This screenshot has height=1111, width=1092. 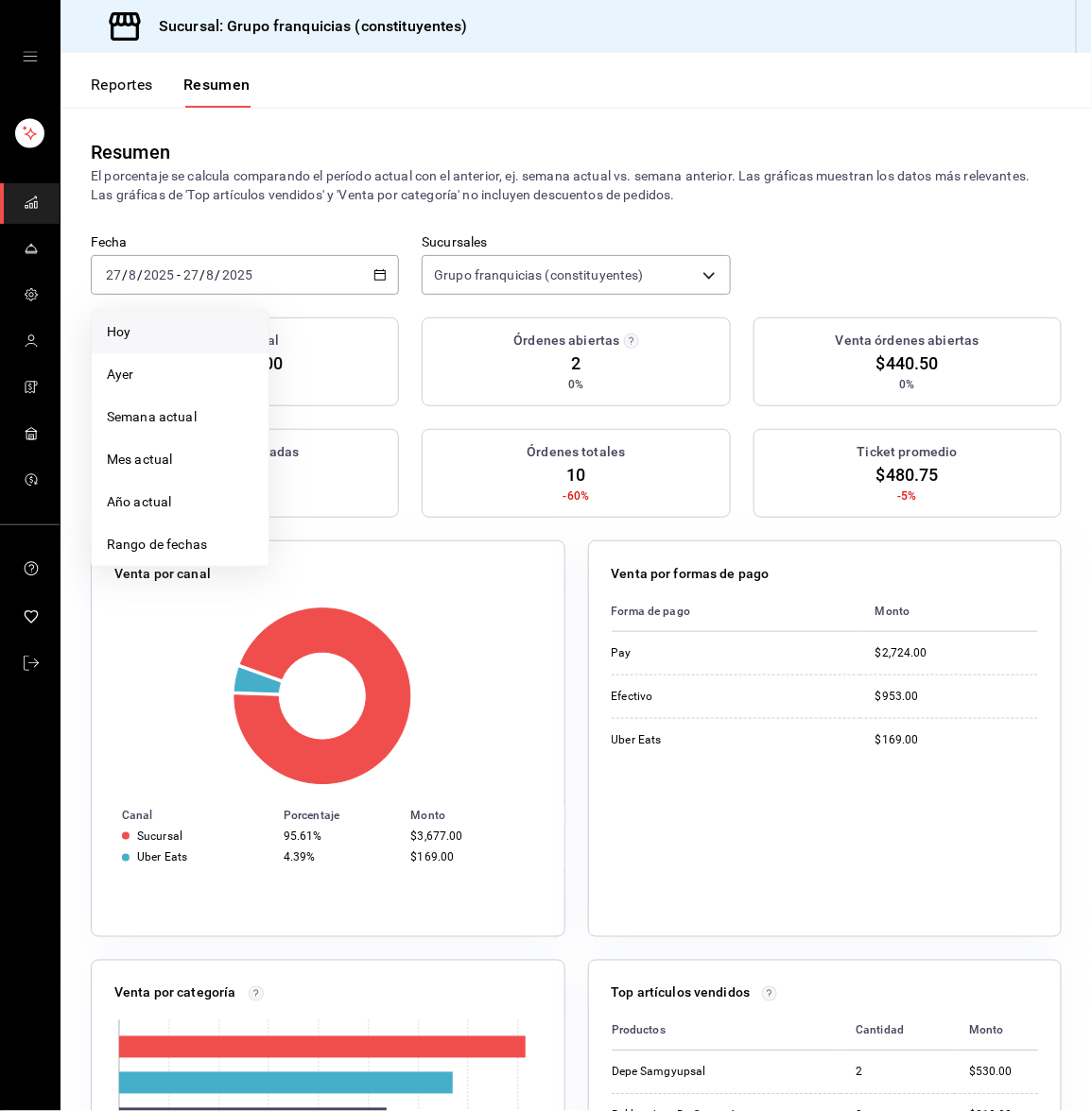 I want to click on span: 10, so click(x=576, y=474).